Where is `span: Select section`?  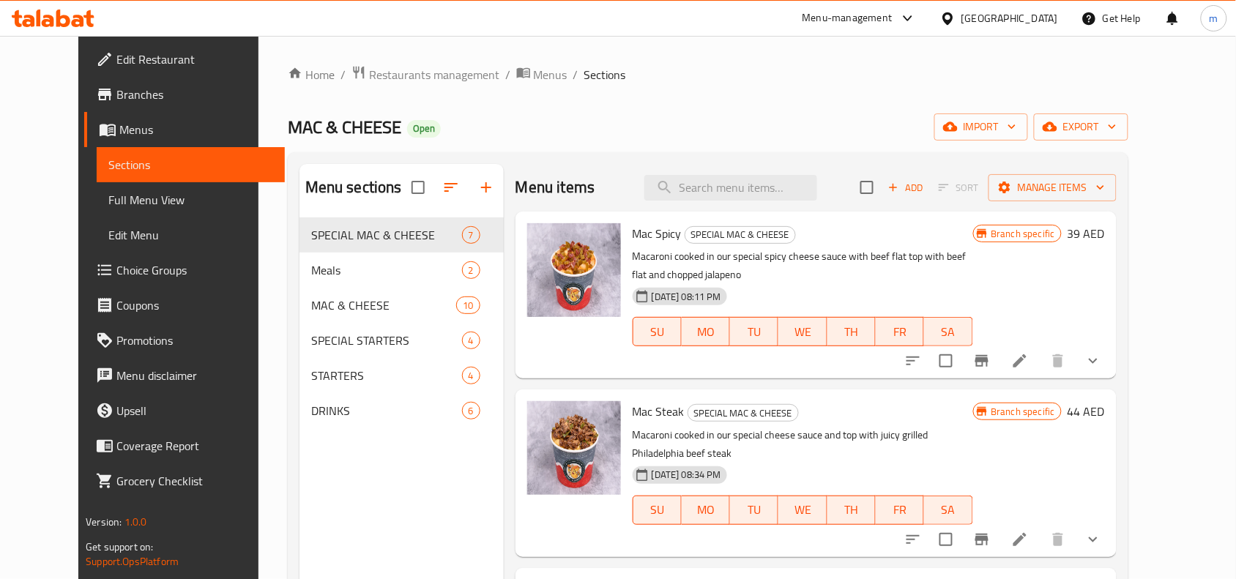
span: Select section is located at coordinates (867, 187).